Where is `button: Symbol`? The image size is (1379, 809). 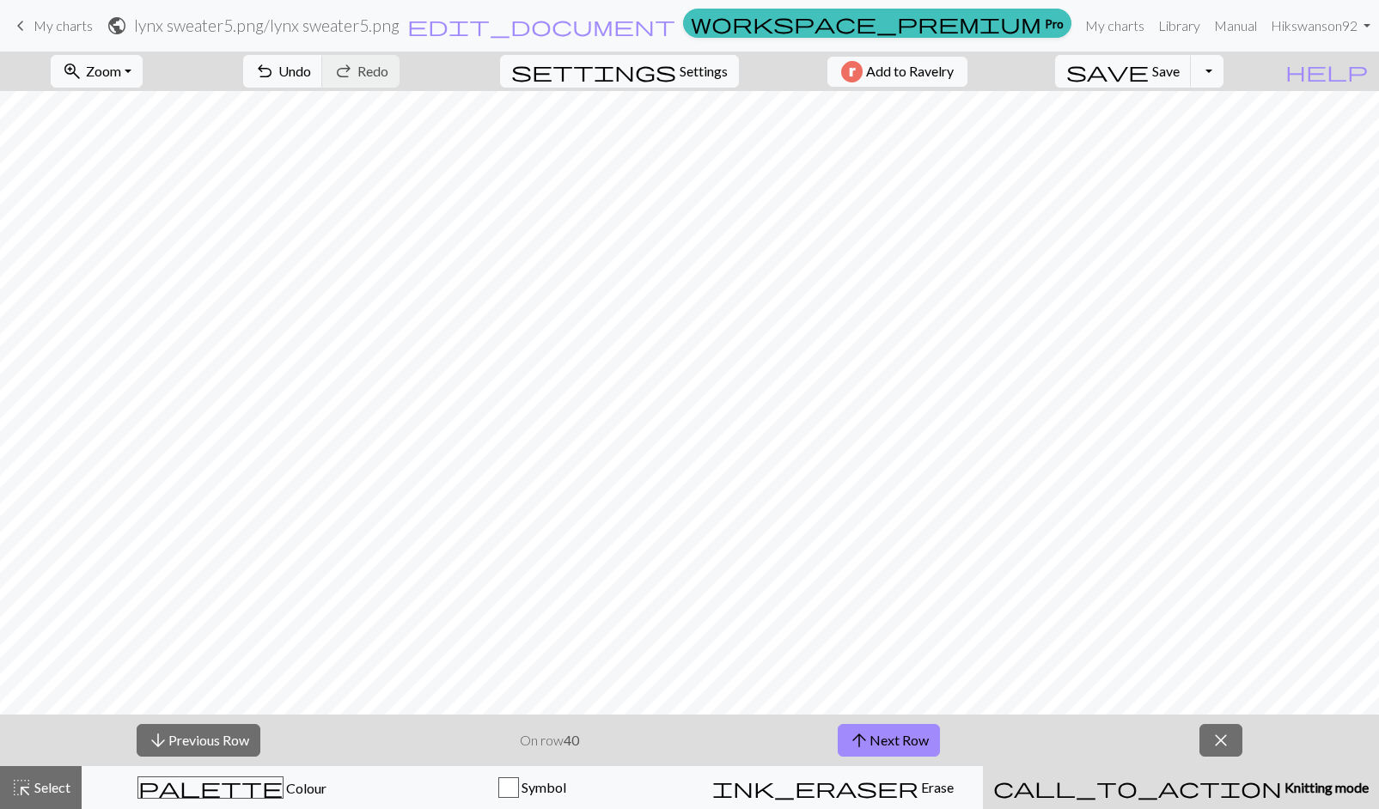 button: Symbol is located at coordinates (533, 788).